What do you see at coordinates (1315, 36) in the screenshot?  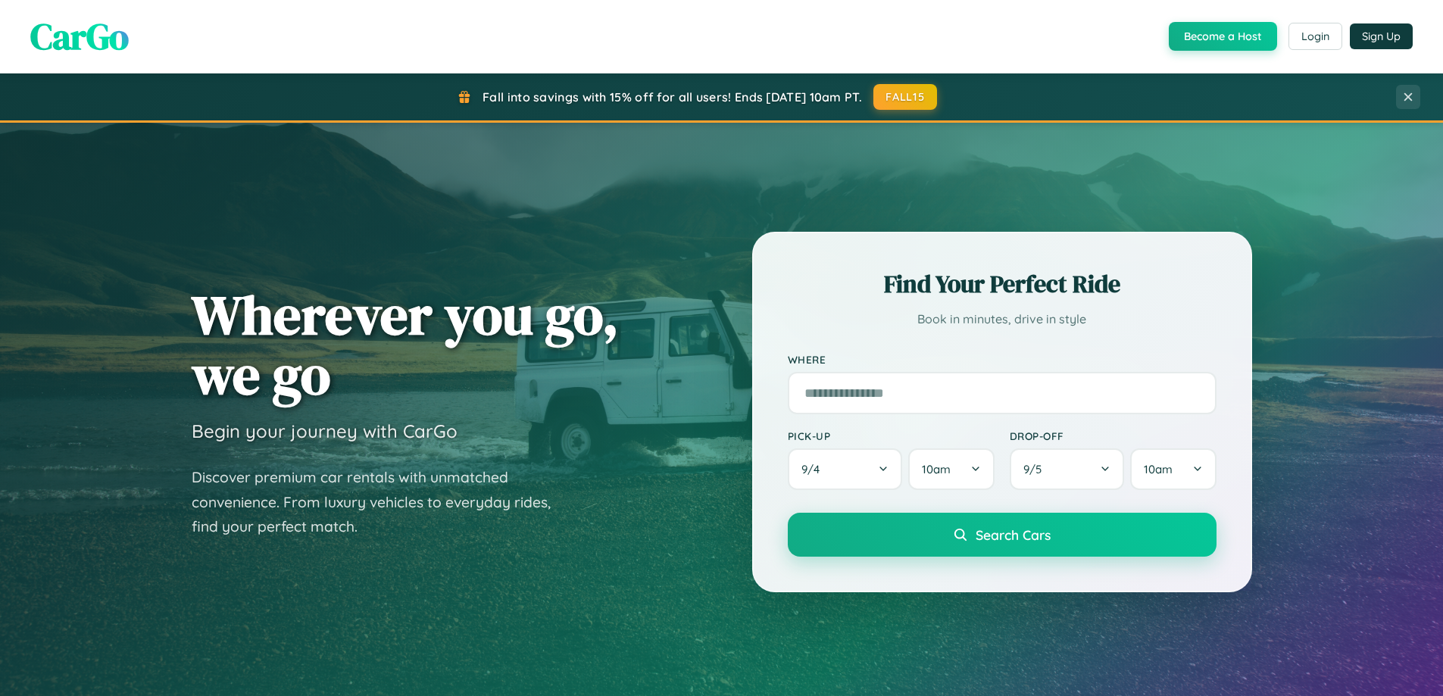 I see `button: Login` at bounding box center [1315, 36].